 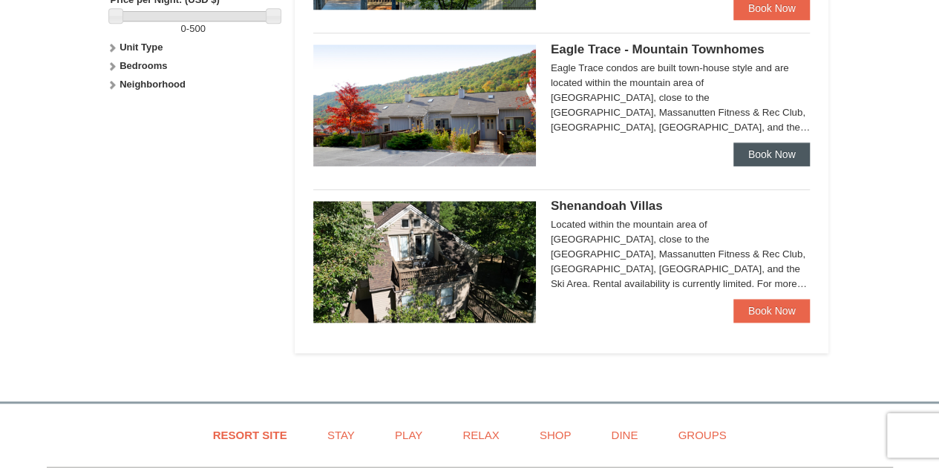 What do you see at coordinates (143, 65) in the screenshot?
I see `strong: Bedrooms` at bounding box center [143, 65].